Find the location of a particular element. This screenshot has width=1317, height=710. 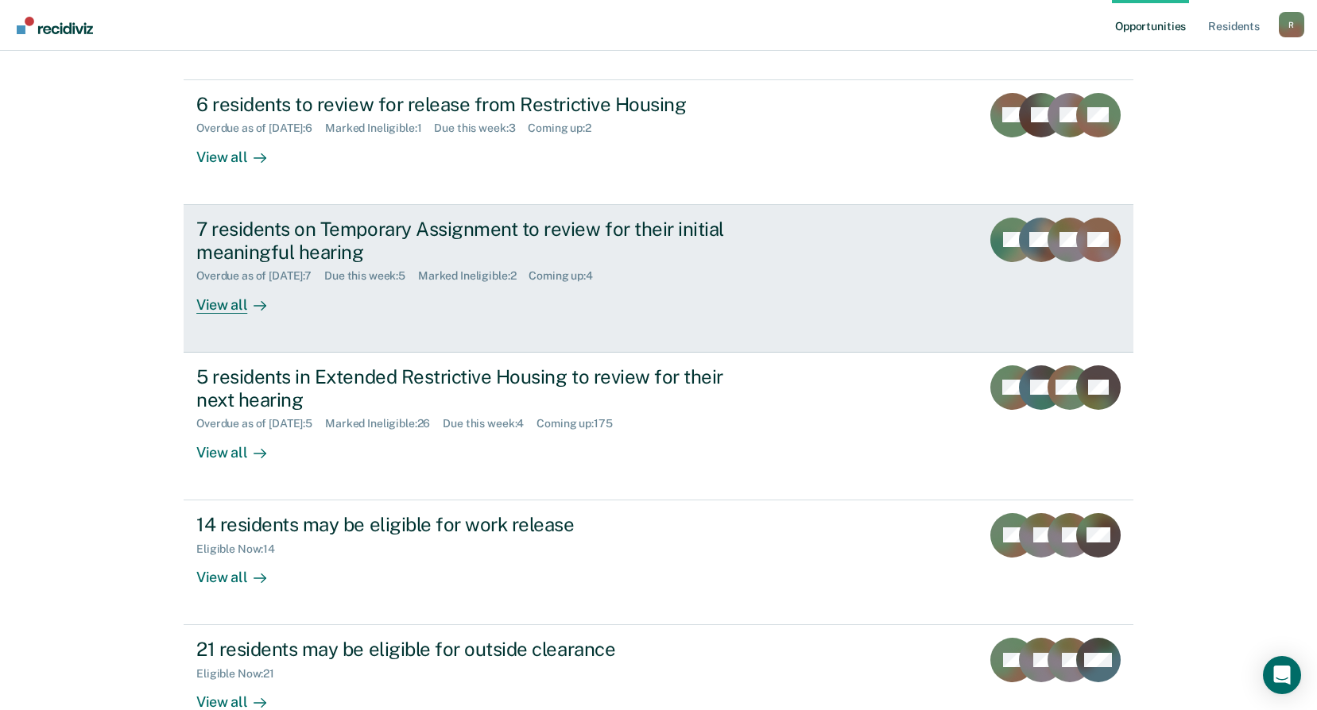

div: Eligible Now : 14 is located at coordinates (242, 549).